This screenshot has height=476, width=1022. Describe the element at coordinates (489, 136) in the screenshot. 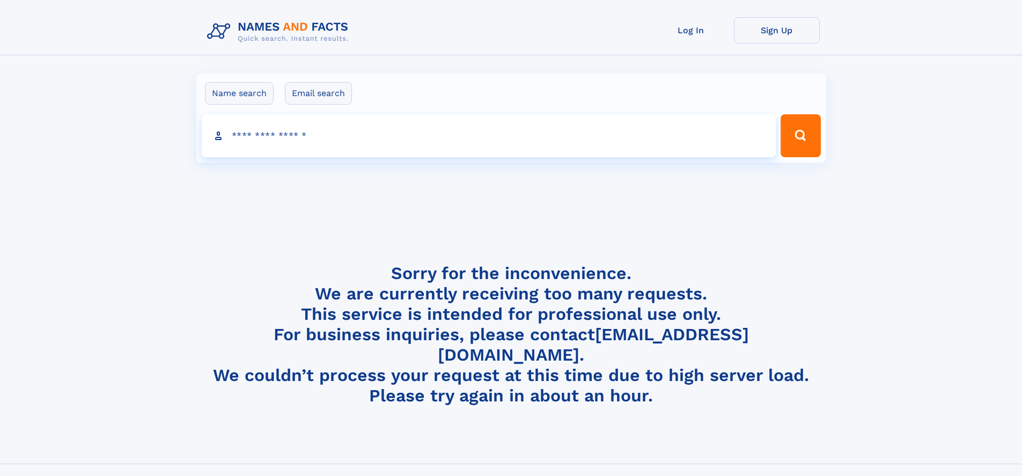

I see `input: search input` at that location.